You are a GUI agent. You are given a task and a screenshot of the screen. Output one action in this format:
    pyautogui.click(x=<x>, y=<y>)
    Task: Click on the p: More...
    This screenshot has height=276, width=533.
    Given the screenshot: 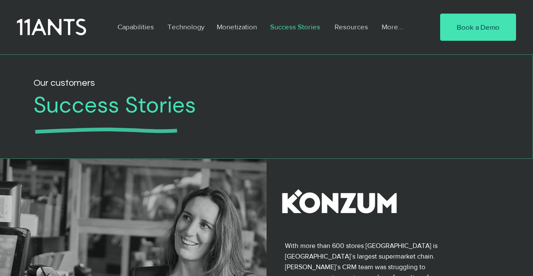 What is the action you would take?
    pyautogui.click(x=392, y=27)
    